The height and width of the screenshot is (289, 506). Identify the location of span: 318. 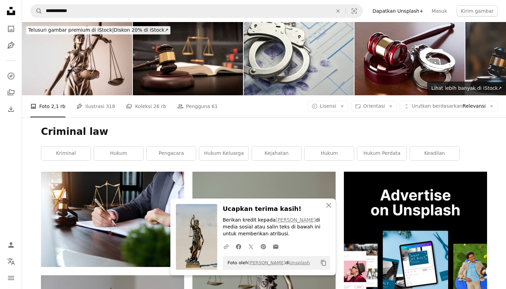
(110, 106).